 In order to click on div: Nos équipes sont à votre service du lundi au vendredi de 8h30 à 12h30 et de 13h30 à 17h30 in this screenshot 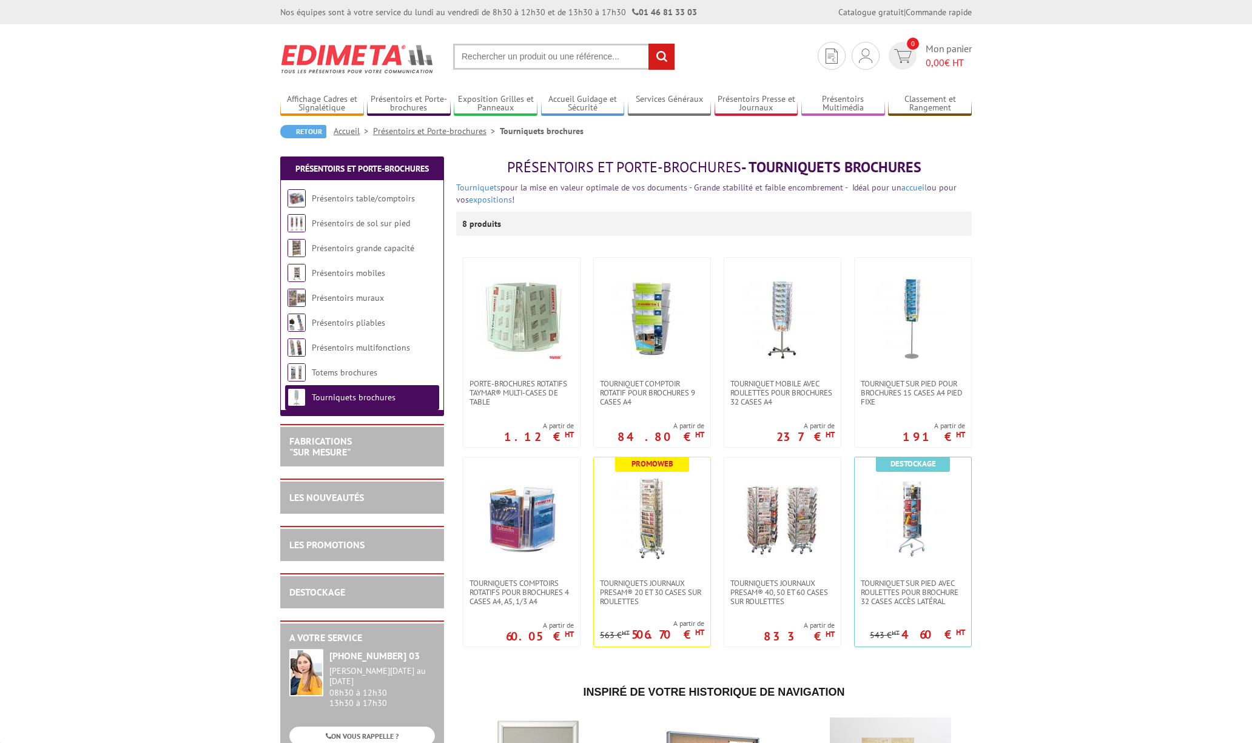, I will do `click(488, 12)`.